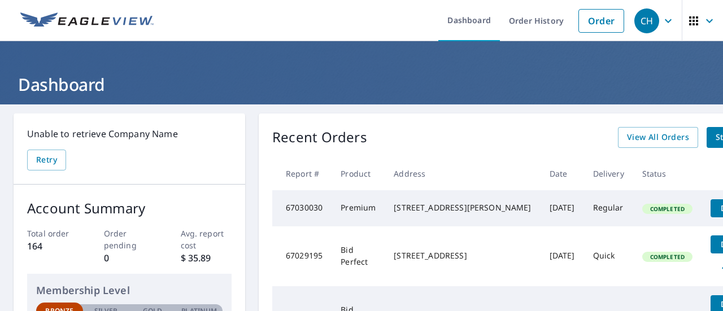 The image size is (723, 311). I want to click on th: Product, so click(358, 173).